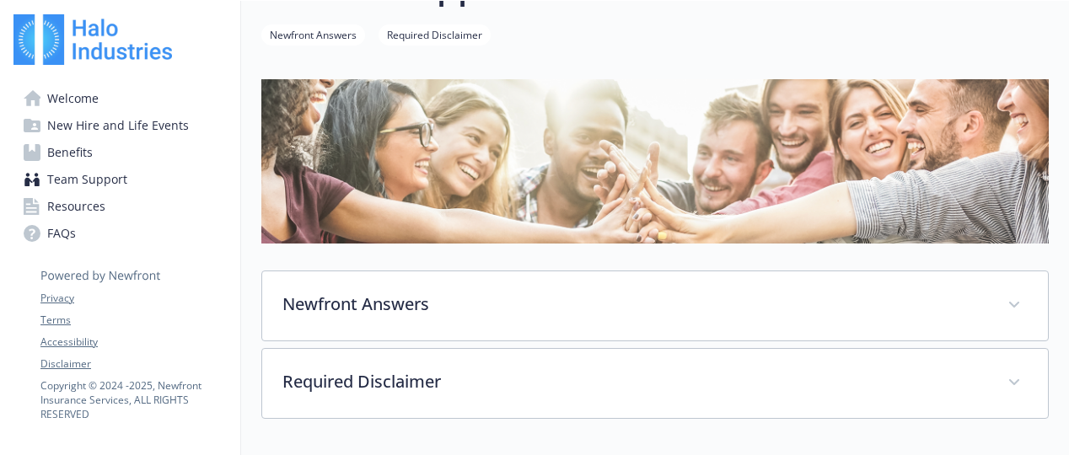 The image size is (1069, 455). Describe the element at coordinates (62, 234) in the screenshot. I see `span: FAQs` at that location.